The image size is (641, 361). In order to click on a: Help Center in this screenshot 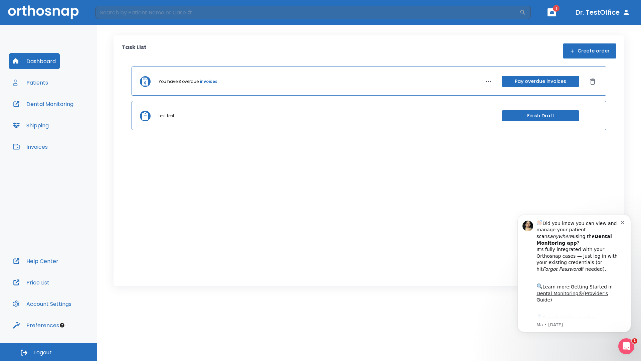, I will do `click(36, 261)`.